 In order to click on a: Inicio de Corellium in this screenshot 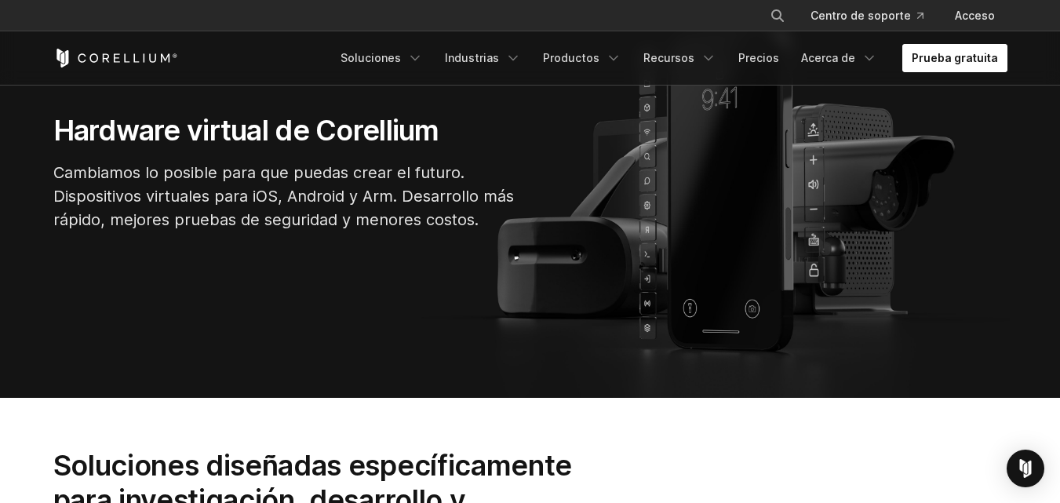, I will do `click(115, 58)`.